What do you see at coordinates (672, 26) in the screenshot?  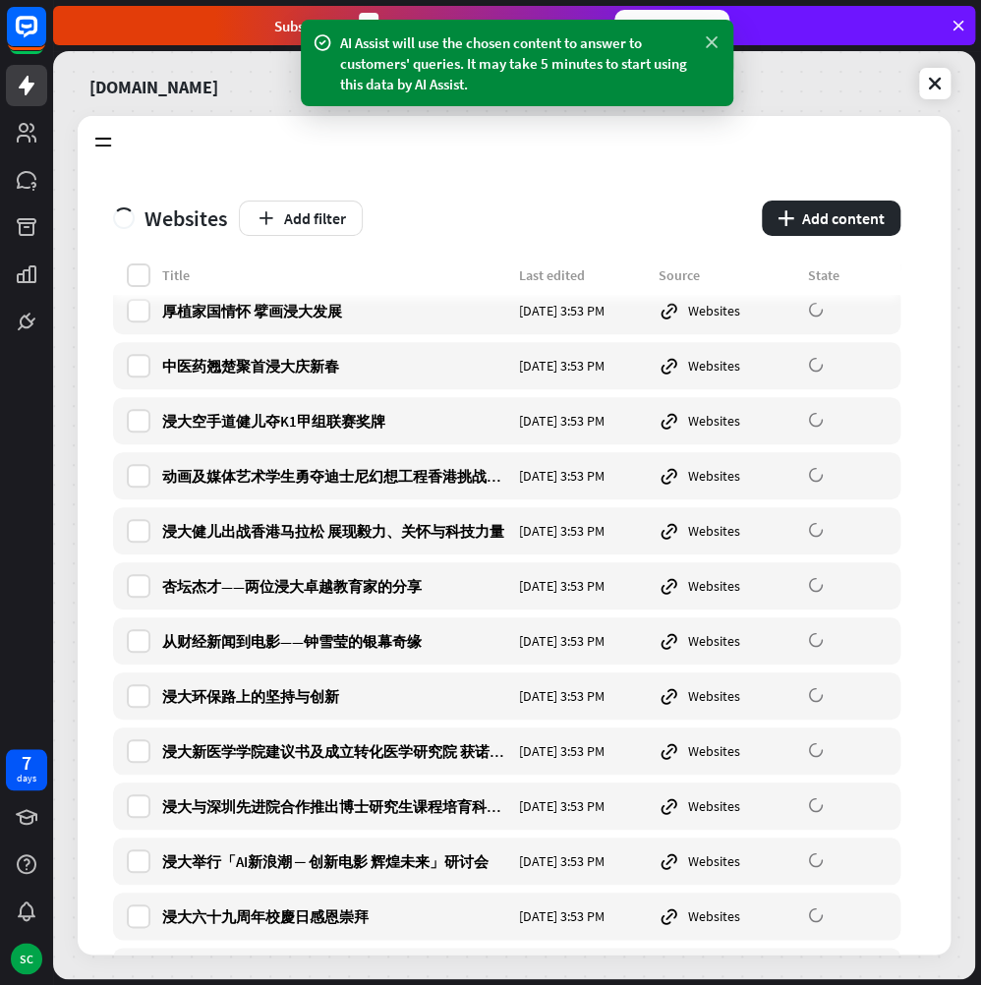 I see `div: Subscribe now` at bounding box center [672, 26].